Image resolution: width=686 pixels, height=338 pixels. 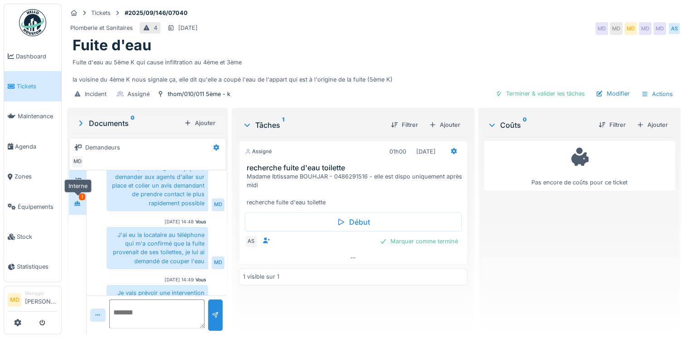 I want to click on a: Tickets, so click(x=33, y=86).